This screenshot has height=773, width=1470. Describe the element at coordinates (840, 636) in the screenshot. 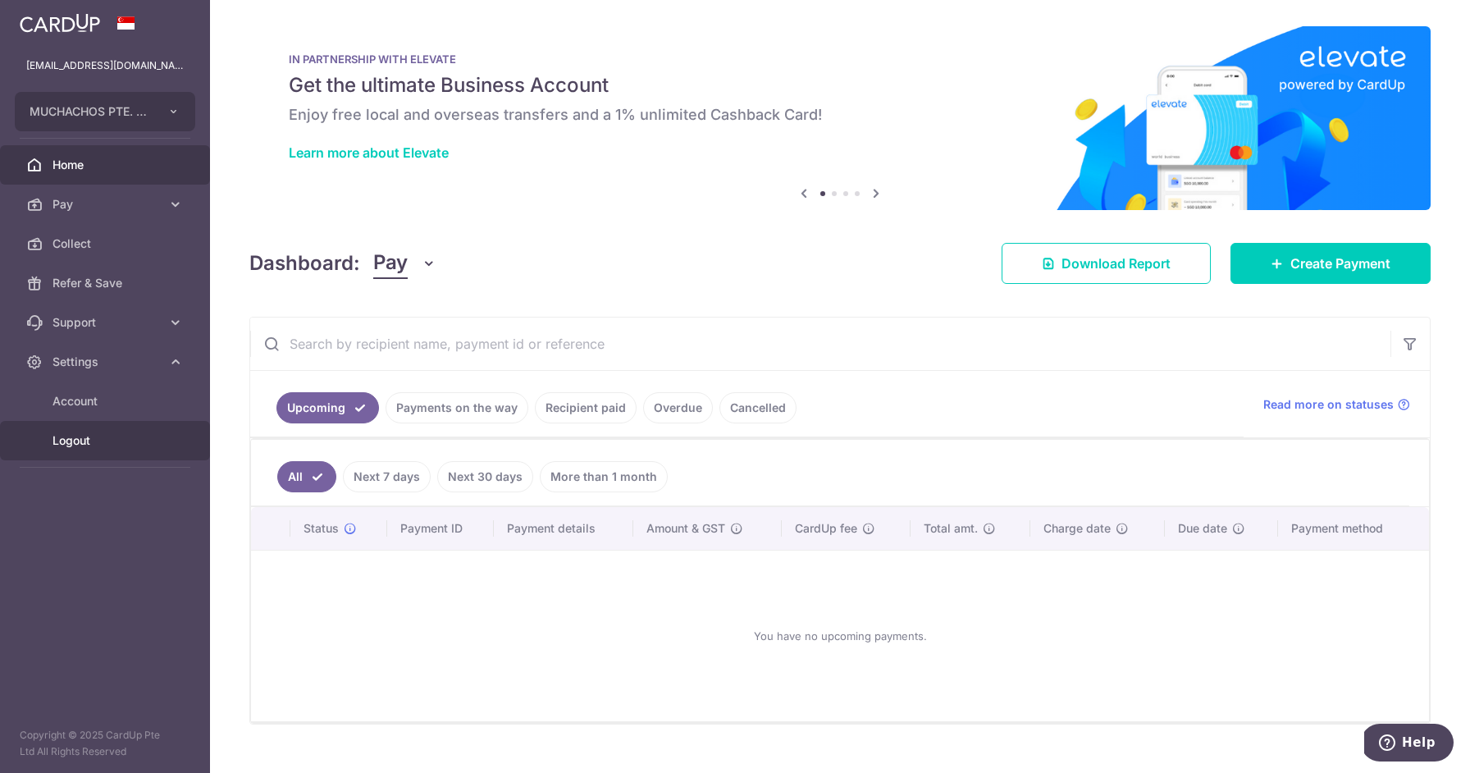

I see `div: You have no upcoming payments.` at that location.